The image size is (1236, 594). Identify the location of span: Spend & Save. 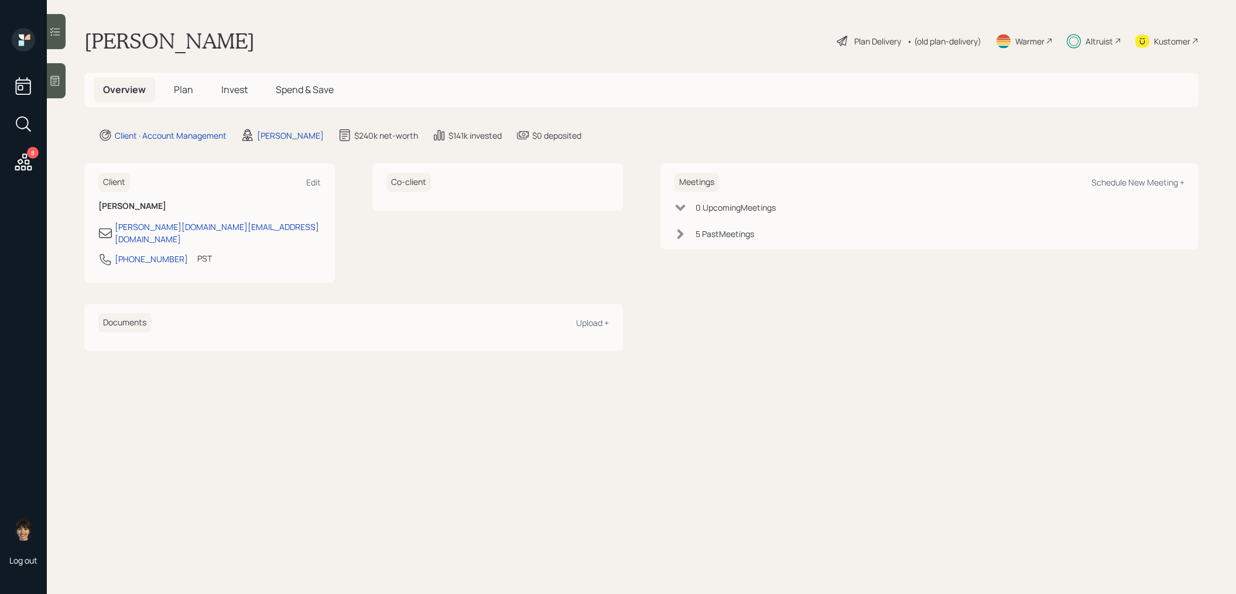
(305, 90).